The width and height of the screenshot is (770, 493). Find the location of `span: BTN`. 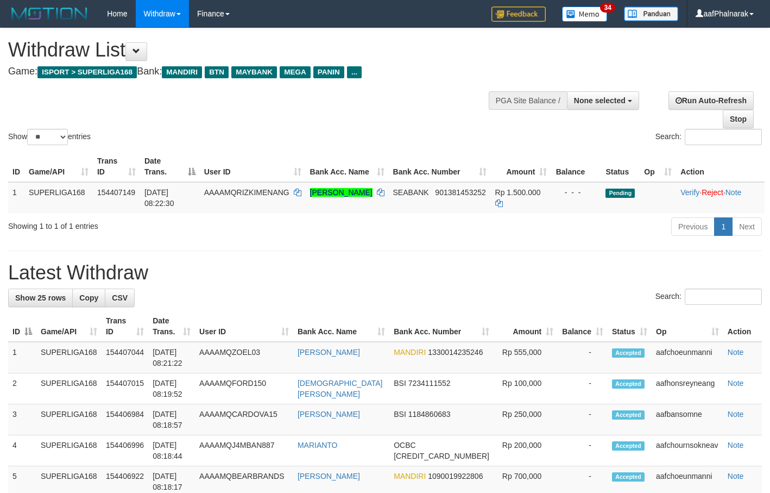

span: BTN is located at coordinates (217, 72).